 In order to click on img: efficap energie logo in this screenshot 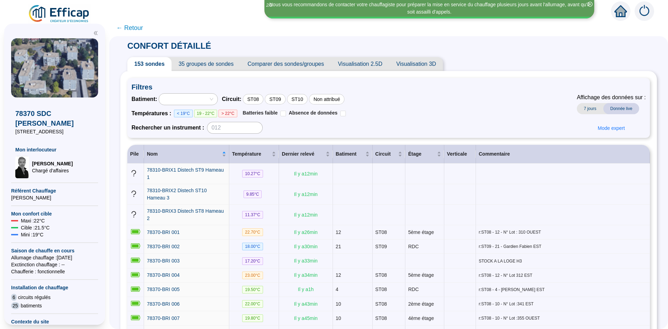, I will do `click(59, 14)`.